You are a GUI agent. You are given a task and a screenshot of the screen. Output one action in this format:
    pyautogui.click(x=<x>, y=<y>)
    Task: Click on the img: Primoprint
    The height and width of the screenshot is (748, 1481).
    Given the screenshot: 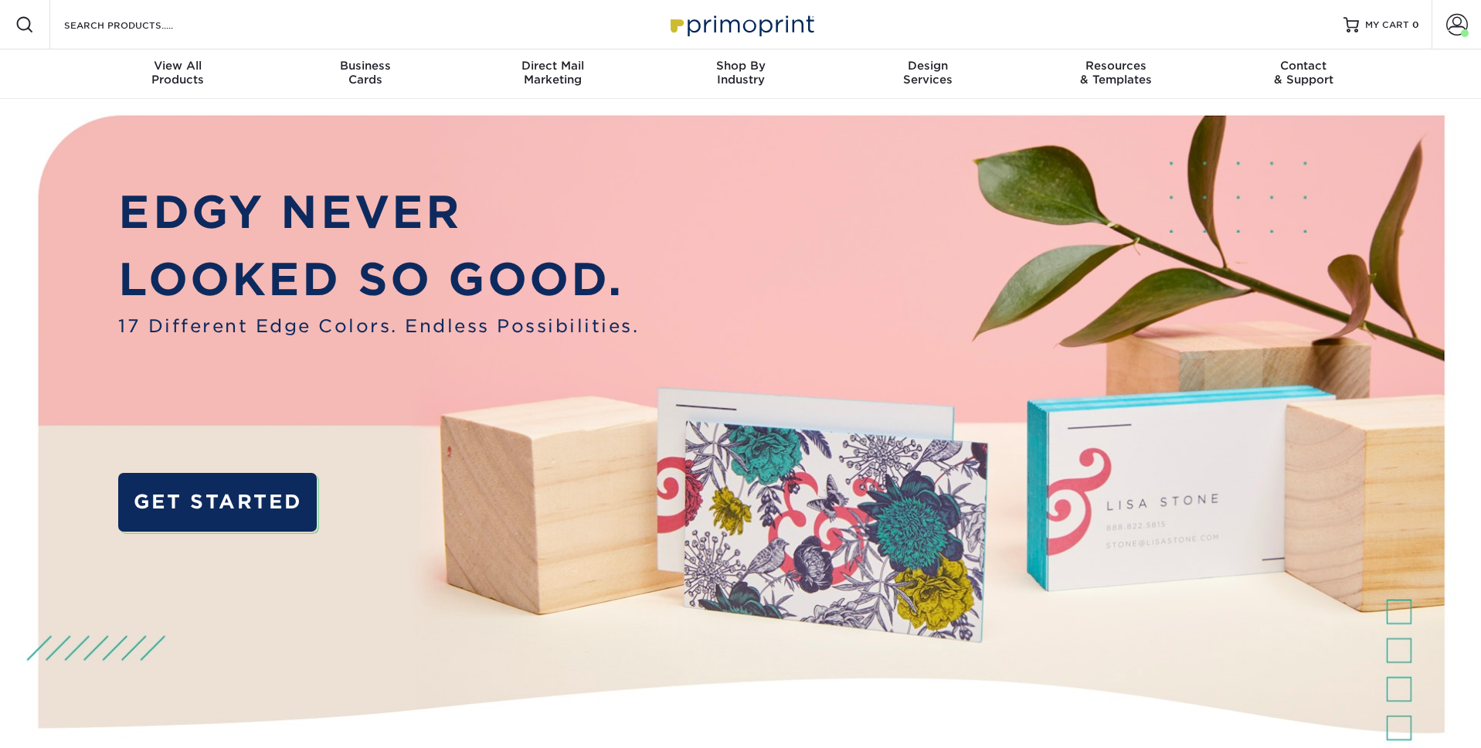 What is the action you would take?
    pyautogui.click(x=741, y=24)
    